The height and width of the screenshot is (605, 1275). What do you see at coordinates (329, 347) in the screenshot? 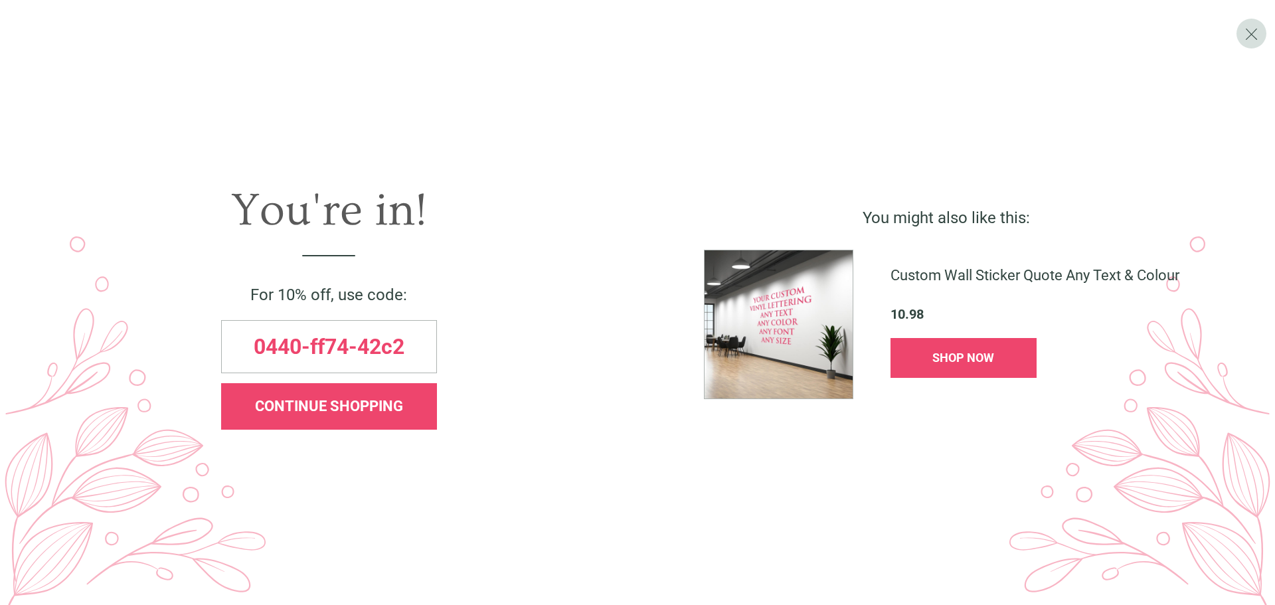
I see `span: 0440-ff74-42c2` at bounding box center [329, 347].